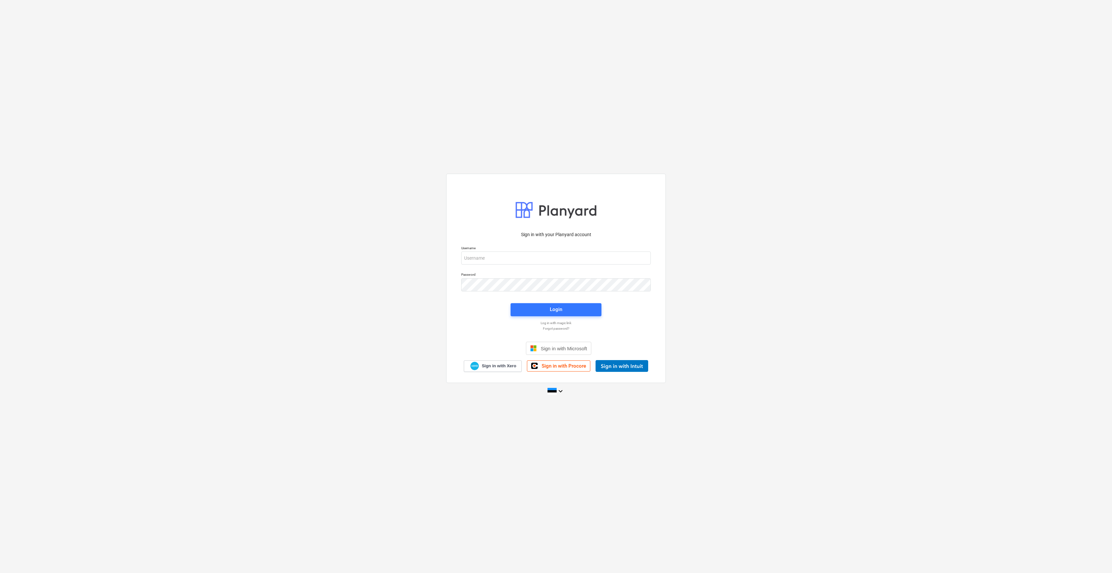 The height and width of the screenshot is (573, 1112). What do you see at coordinates (556, 275) in the screenshot?
I see `p: Password` at bounding box center [556, 275].